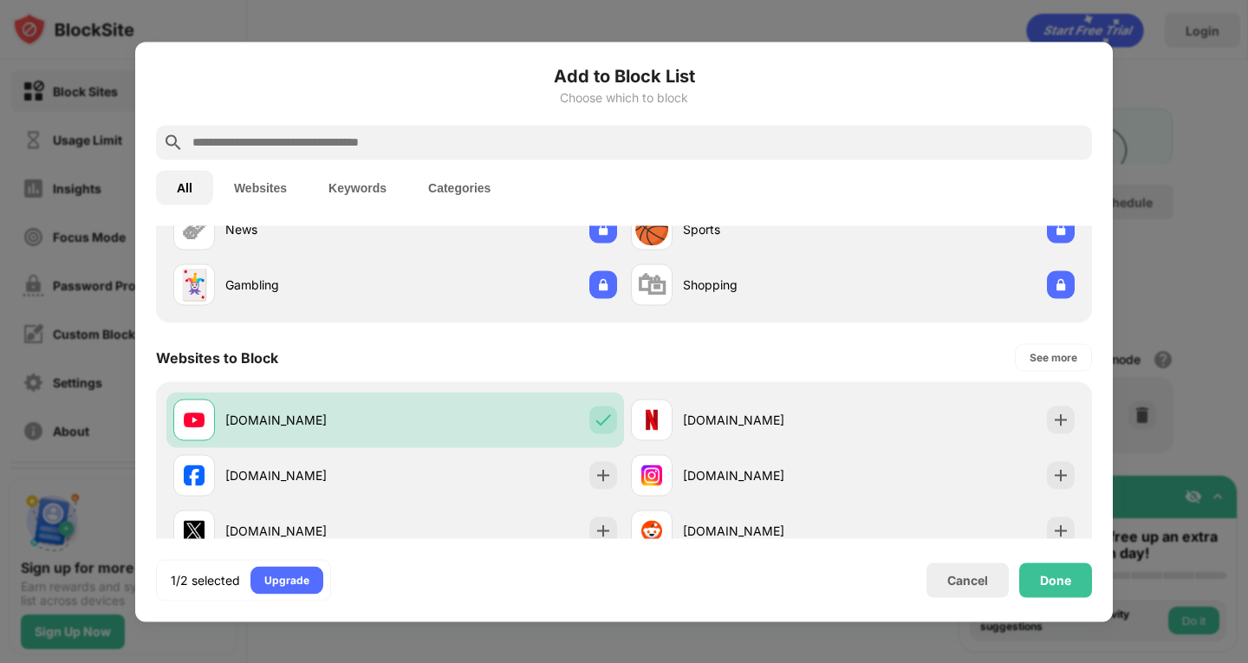 The width and height of the screenshot is (1248, 663). What do you see at coordinates (768, 284) in the screenshot?
I see `div: Shopping` at bounding box center [768, 284].